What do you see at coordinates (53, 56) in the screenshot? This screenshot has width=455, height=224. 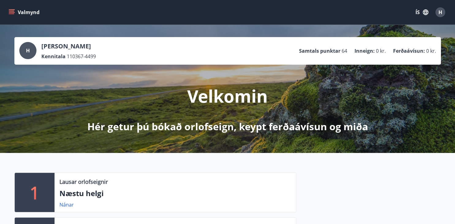 I see `p: Kennitala` at bounding box center [53, 56].